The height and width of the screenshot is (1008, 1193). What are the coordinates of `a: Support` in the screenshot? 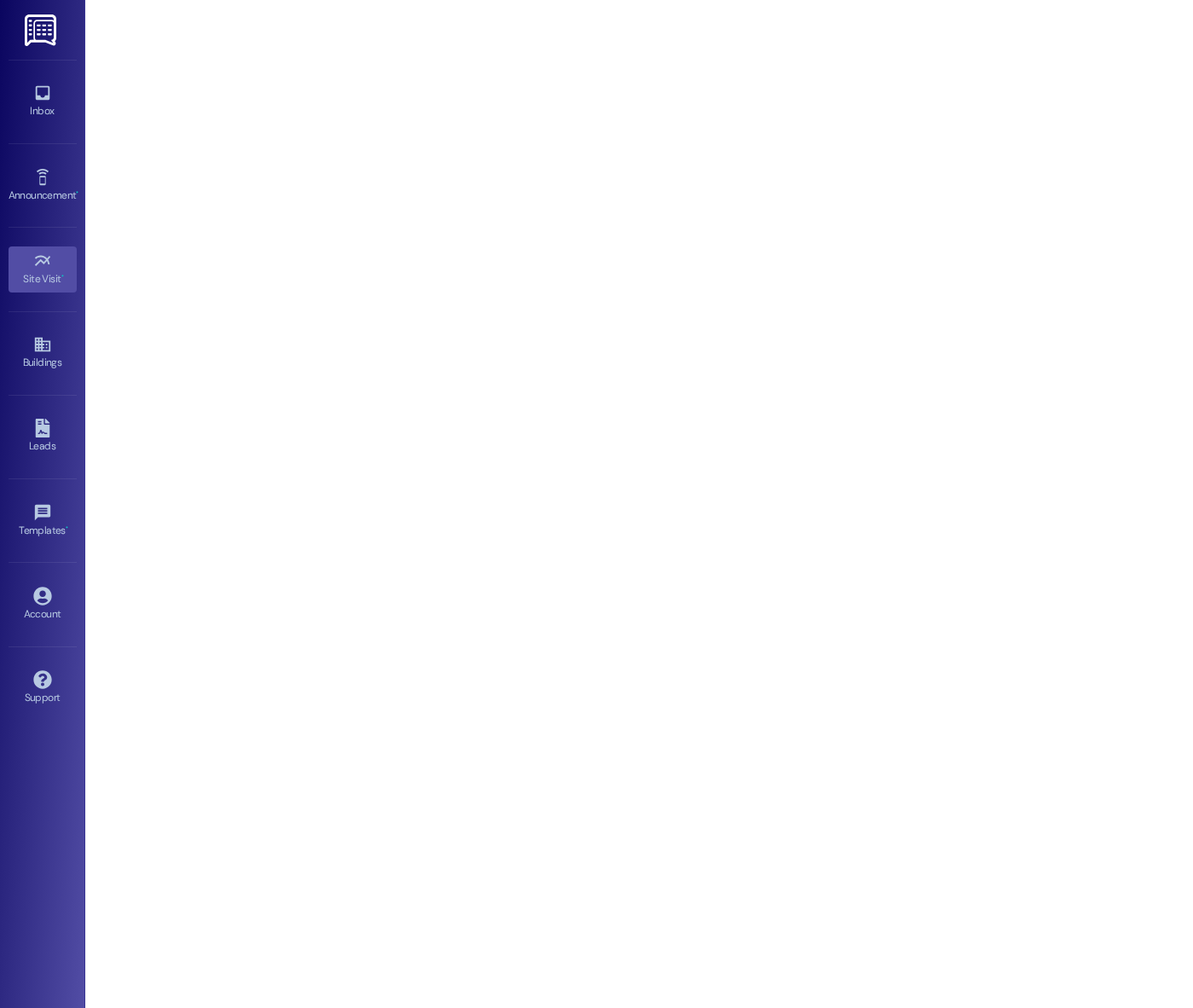 It's located at (43, 688).